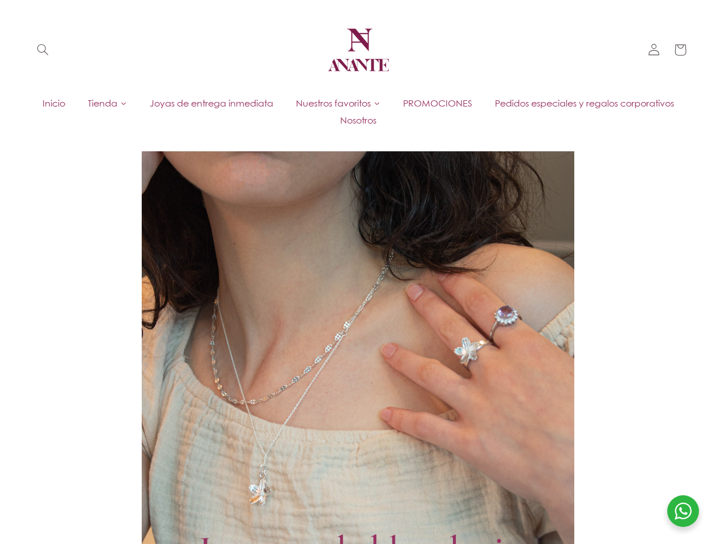  Describe the element at coordinates (358, 120) in the screenshot. I see `span: Nosotros` at that location.